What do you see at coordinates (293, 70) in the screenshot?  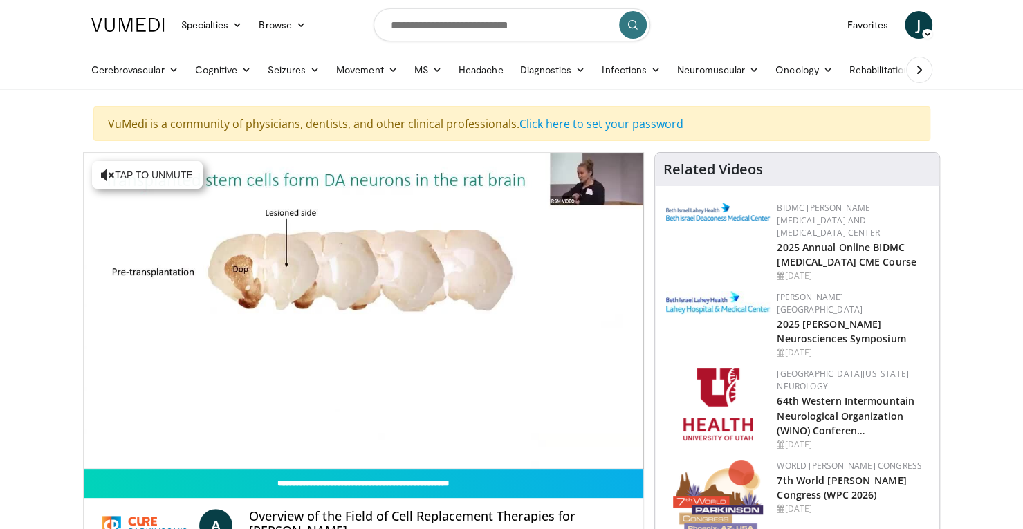 I see `a: Seizures` at bounding box center [293, 70].